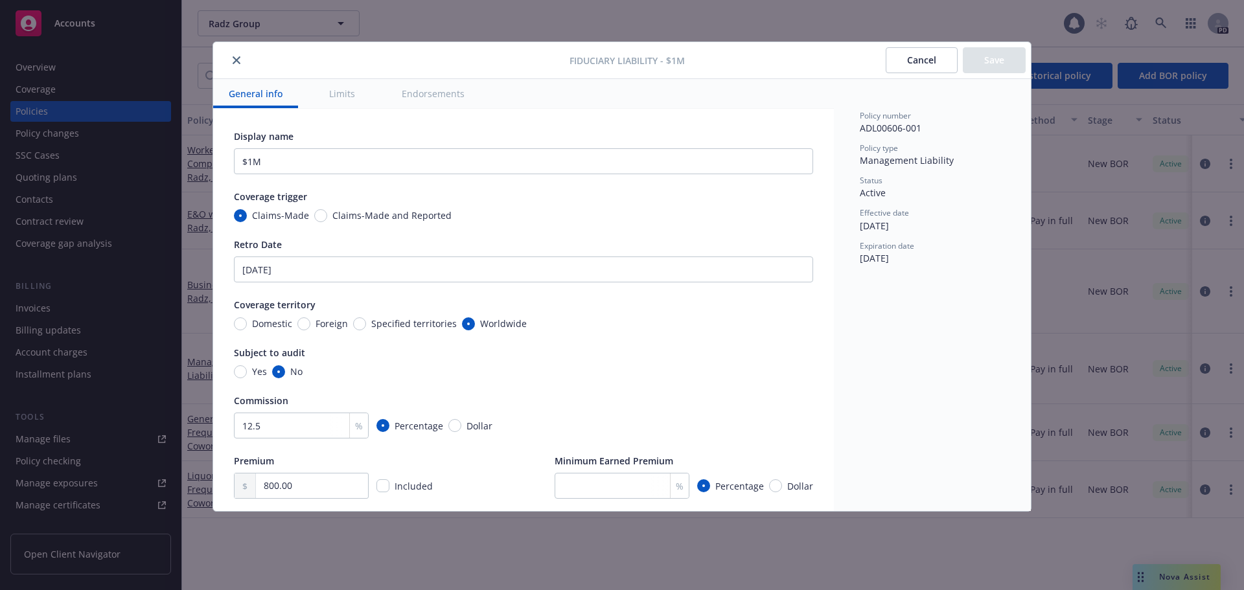 The height and width of the screenshot is (590, 1244). What do you see at coordinates (873, 192) in the screenshot?
I see `span: Active` at bounding box center [873, 192].